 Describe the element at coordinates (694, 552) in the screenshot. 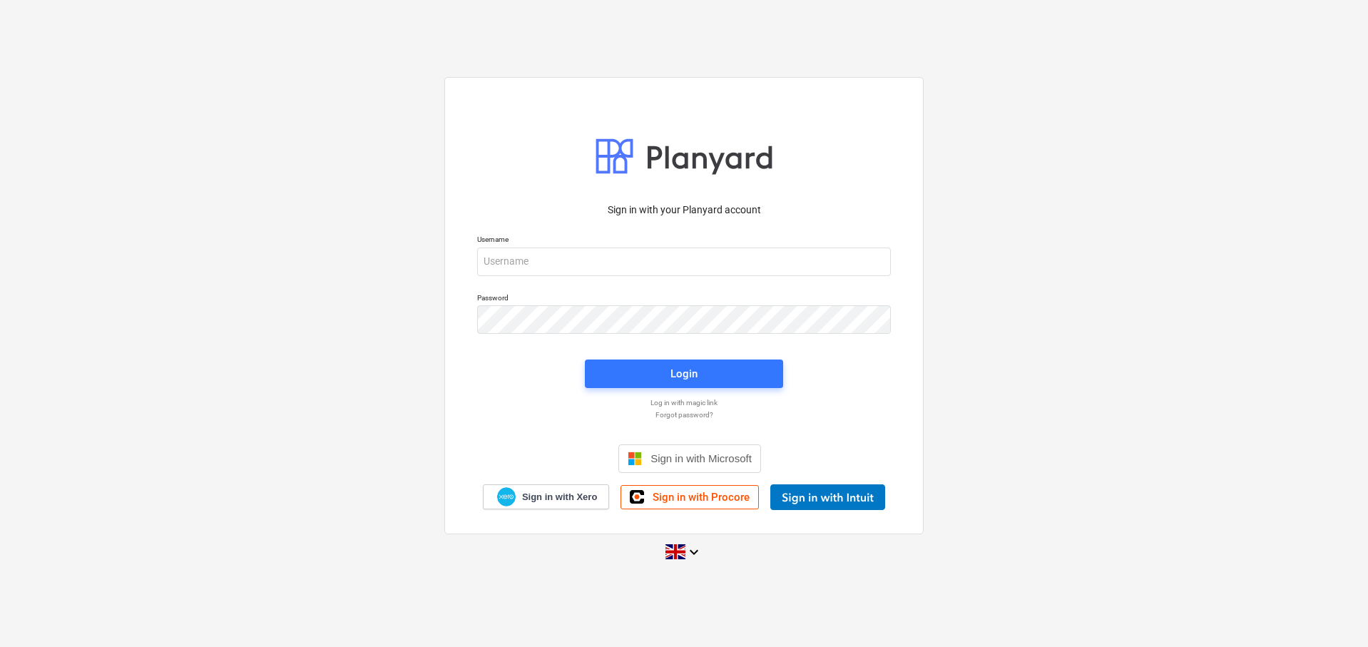

I see `i: keyboard_arrow_down` at that location.